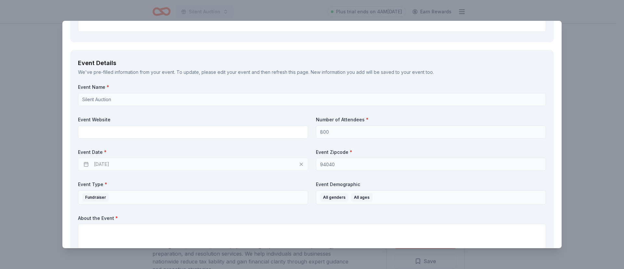 The width and height of the screenshot is (624, 269). I want to click on label: Event Website, so click(193, 120).